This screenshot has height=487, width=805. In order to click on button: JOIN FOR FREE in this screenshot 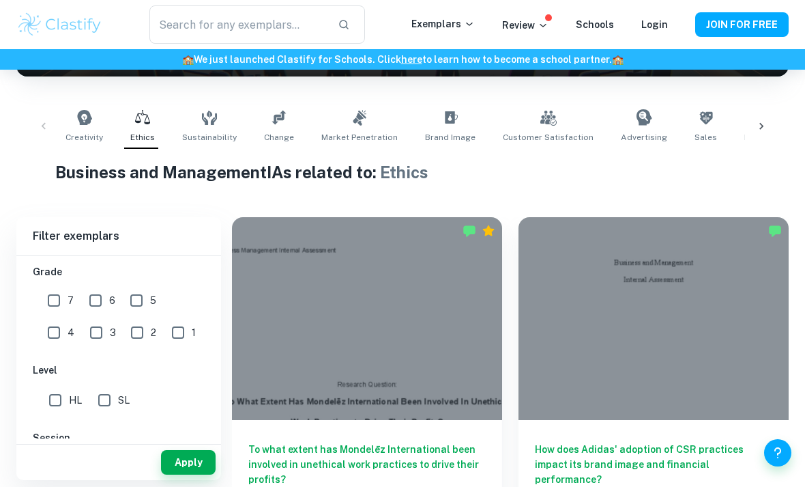, I will do `click(742, 25)`.